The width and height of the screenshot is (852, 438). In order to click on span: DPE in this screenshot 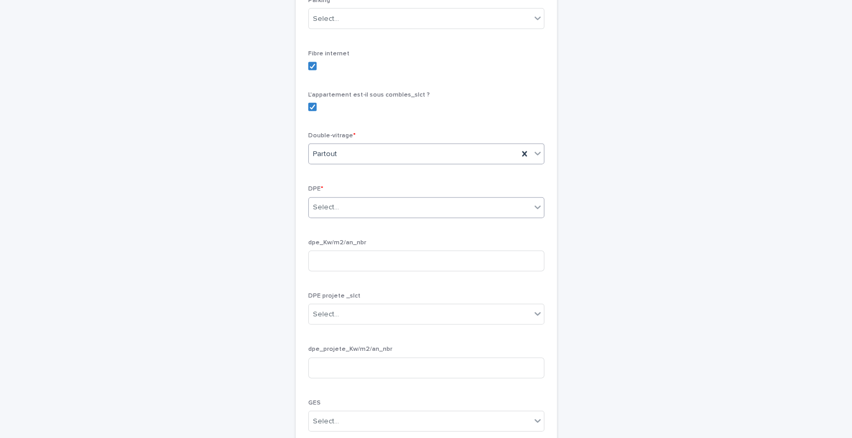, I will do `click(316, 189)`.